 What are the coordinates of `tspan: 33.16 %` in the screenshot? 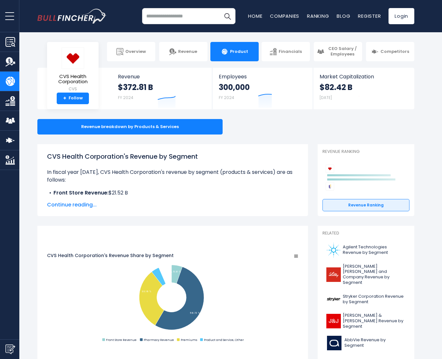 It's located at (147, 291).